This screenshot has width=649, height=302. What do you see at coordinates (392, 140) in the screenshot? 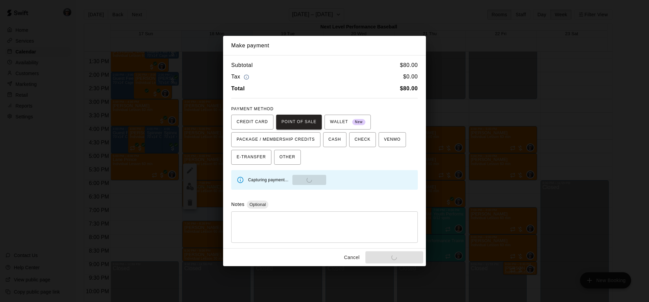
I see `span: VENMO` at bounding box center [392, 140].